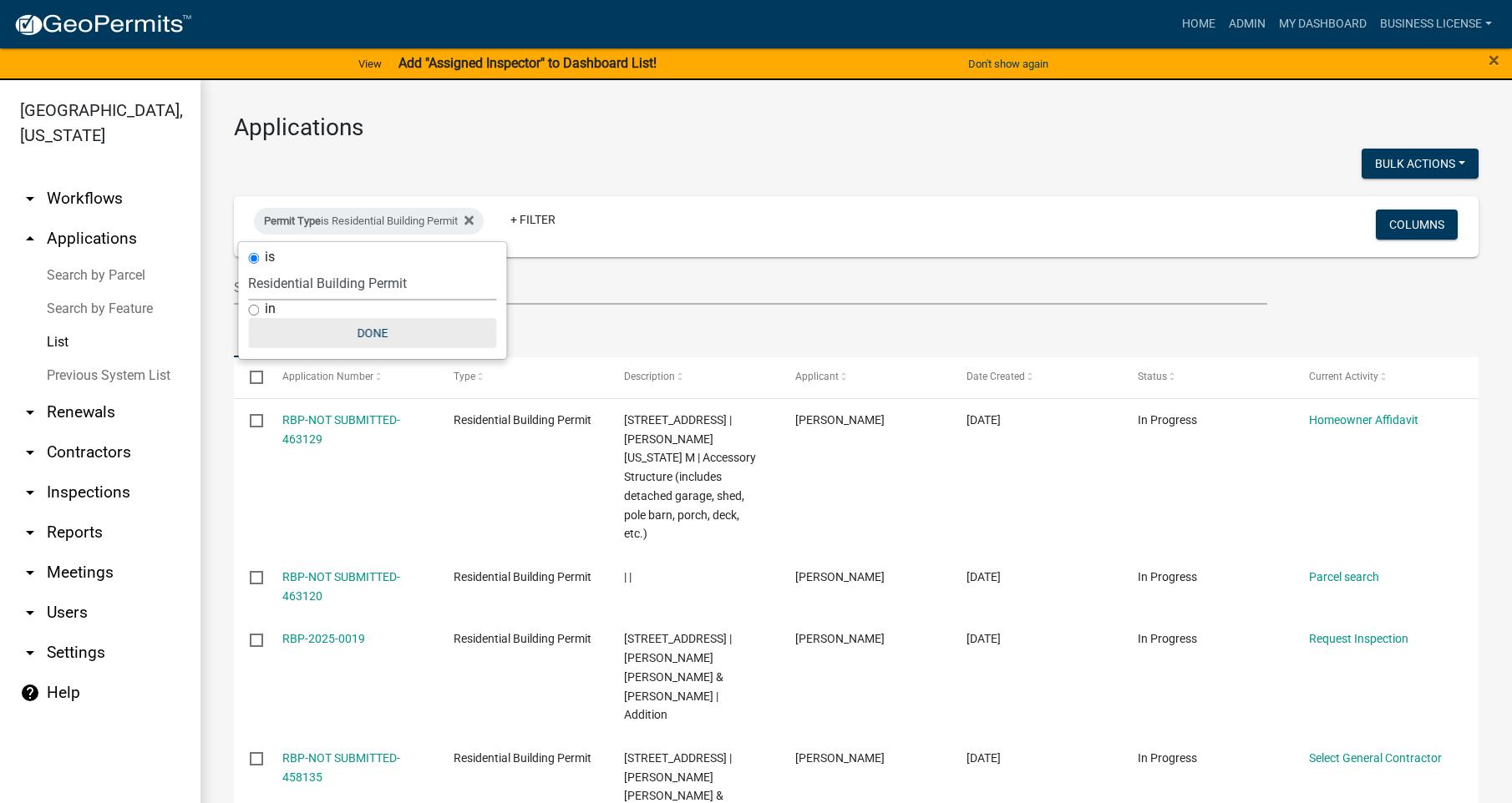  Describe the element at coordinates (327, 376) in the screenshot. I see `span: Application Number` at that location.